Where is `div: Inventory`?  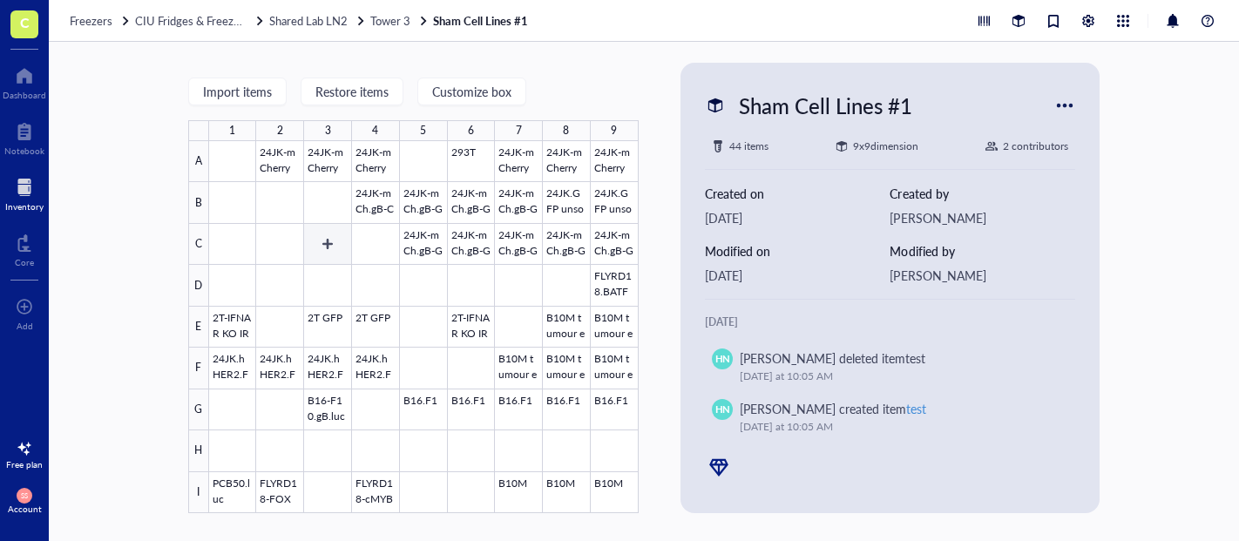 div: Inventory is located at coordinates (24, 206).